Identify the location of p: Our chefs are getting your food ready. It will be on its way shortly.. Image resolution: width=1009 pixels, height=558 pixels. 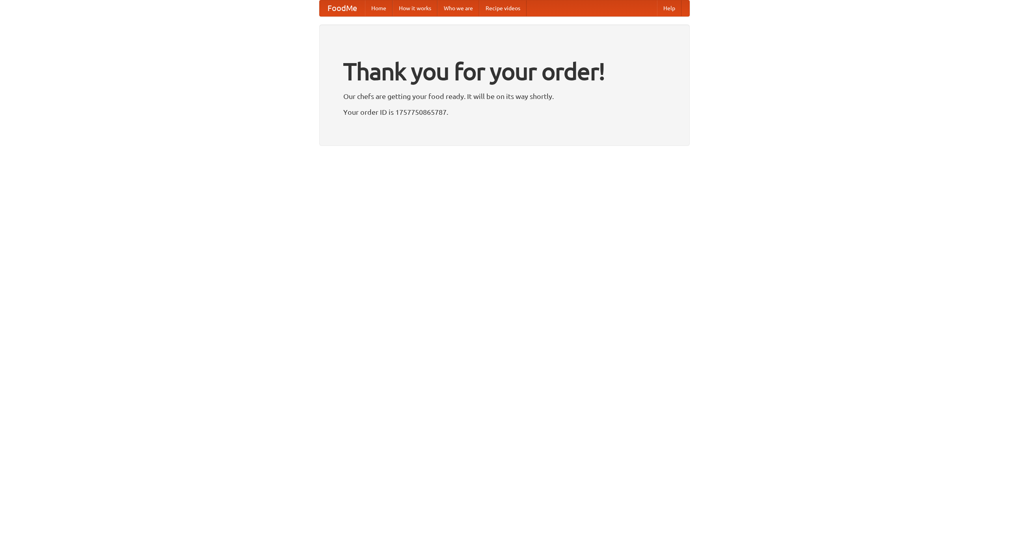
(505, 96).